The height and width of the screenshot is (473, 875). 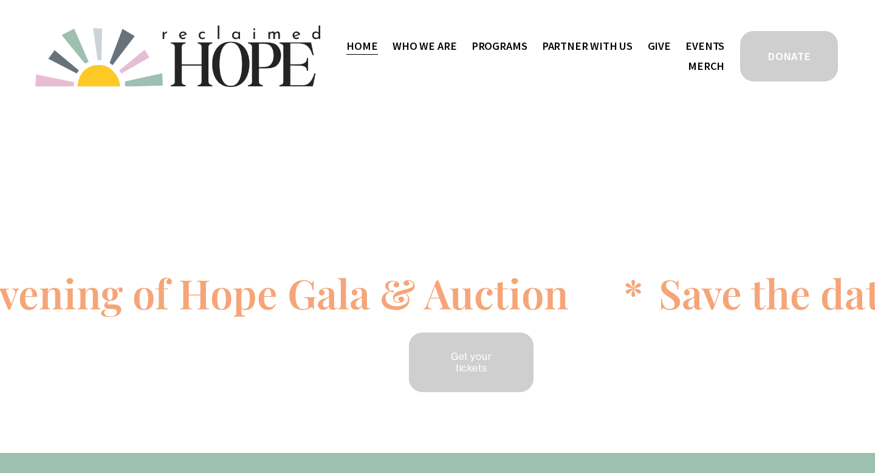 I want to click on span: Partner With Us, so click(x=587, y=46).